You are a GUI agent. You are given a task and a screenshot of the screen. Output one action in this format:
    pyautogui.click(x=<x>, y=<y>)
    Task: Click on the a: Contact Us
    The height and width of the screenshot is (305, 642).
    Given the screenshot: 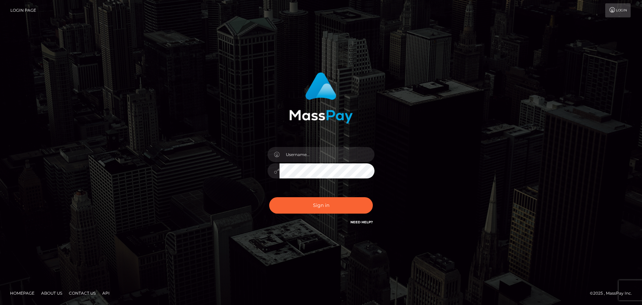 What is the action you would take?
    pyautogui.click(x=82, y=293)
    